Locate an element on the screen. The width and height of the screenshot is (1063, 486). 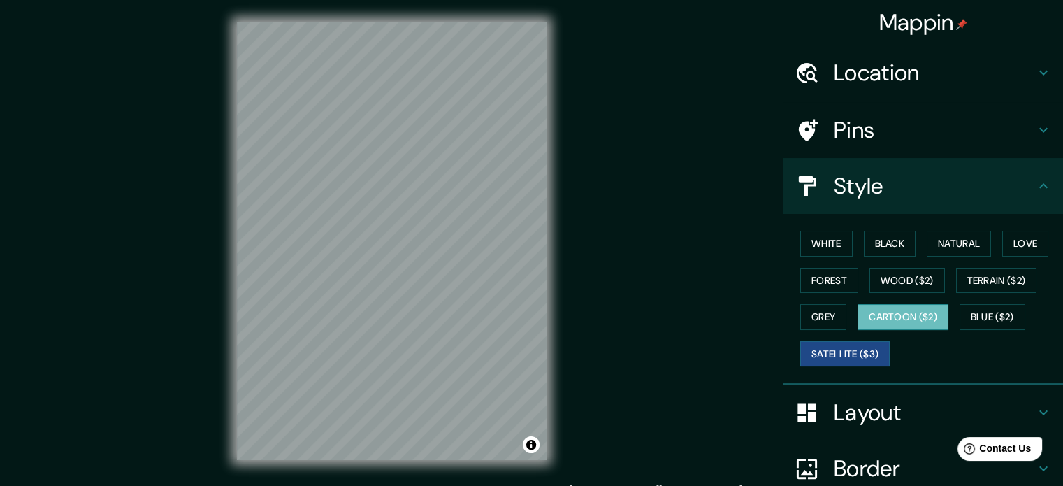
button: Toggle attribution is located at coordinates (531, 445).